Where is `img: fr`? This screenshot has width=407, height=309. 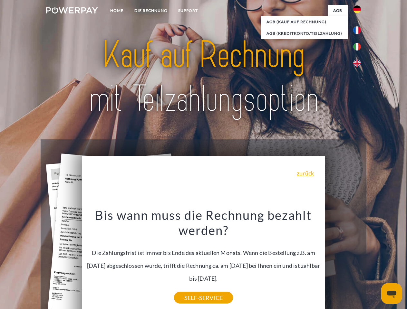
img: fr is located at coordinates (357, 30).